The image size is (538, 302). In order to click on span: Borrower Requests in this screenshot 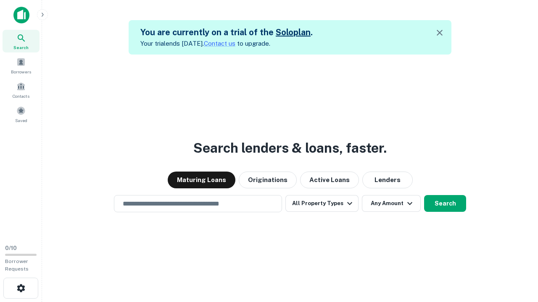, I will do `click(17, 266)`.